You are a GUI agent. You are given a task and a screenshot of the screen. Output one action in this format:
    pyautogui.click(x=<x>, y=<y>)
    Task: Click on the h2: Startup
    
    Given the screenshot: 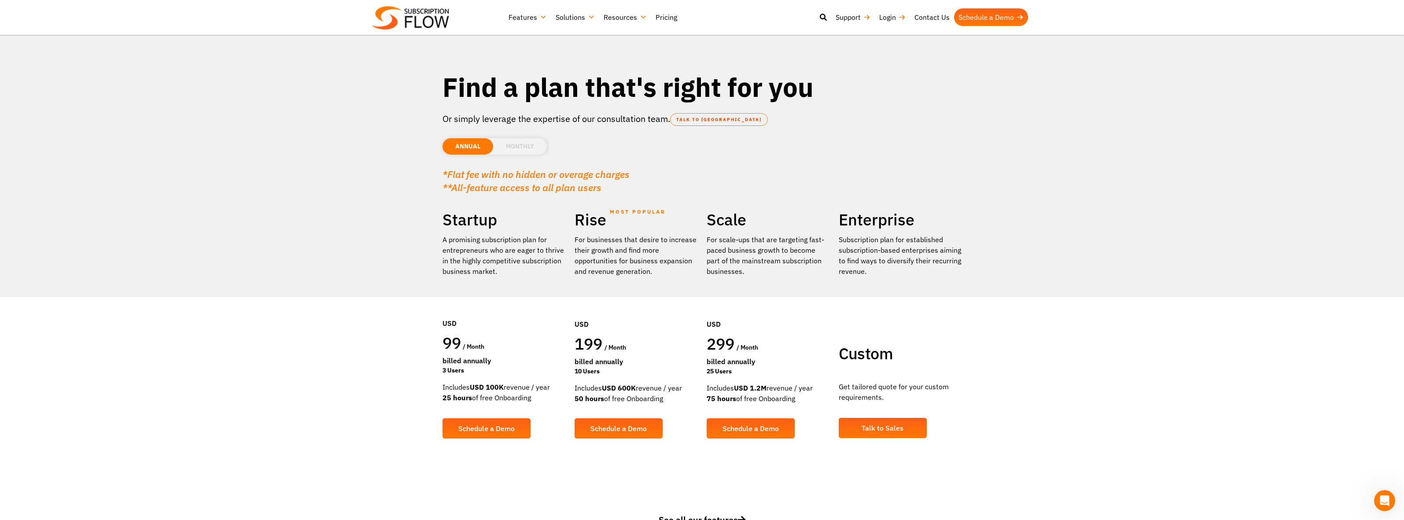 What is the action you would take?
    pyautogui.click(x=504, y=220)
    